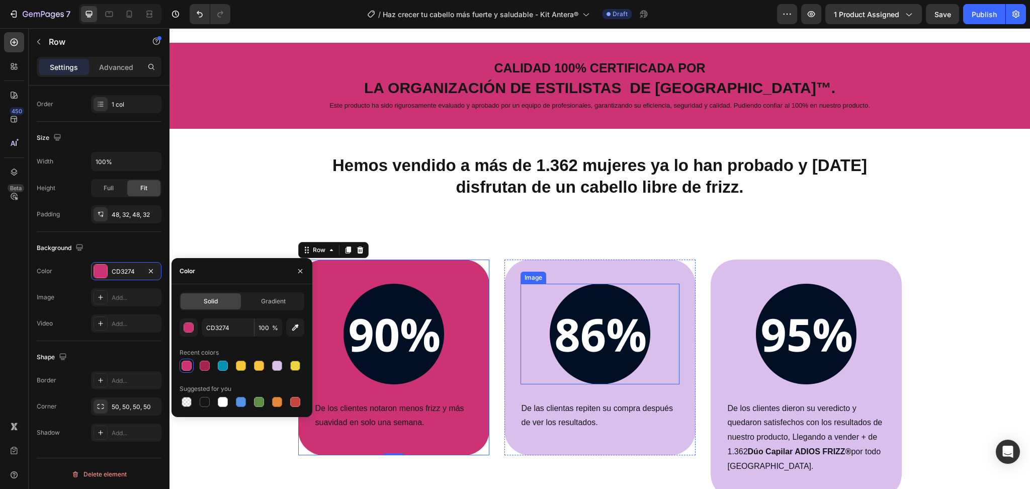 Image resolution: width=1030 pixels, height=489 pixels. Describe the element at coordinates (17, 111) in the screenshot. I see `div: 450` at that location.